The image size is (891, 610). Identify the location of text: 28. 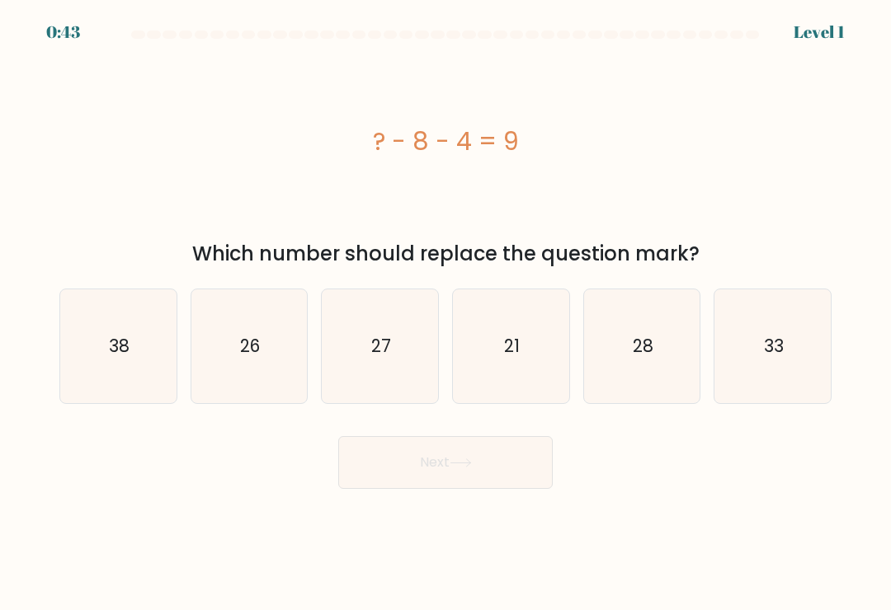
(642, 346).